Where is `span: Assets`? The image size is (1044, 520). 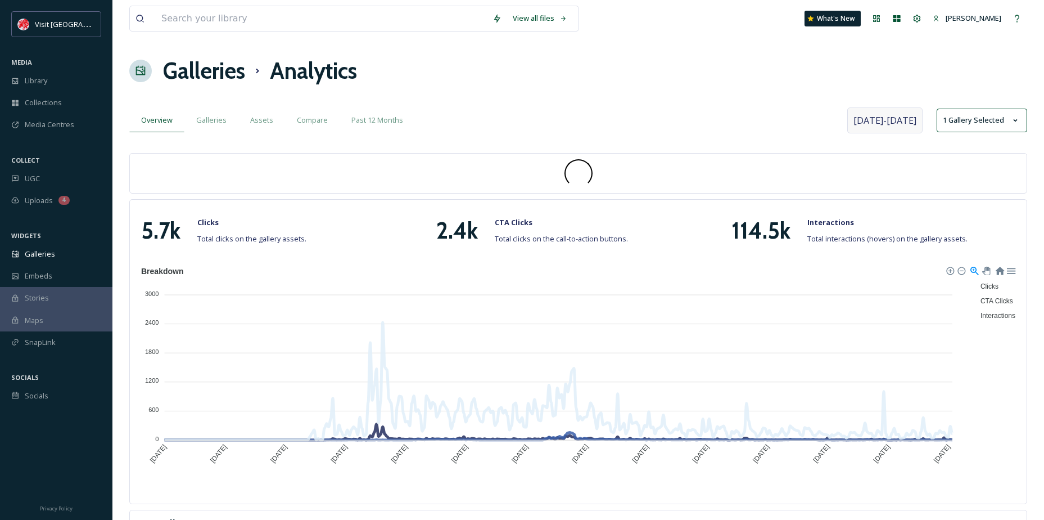
span: Assets is located at coordinates (261, 120).